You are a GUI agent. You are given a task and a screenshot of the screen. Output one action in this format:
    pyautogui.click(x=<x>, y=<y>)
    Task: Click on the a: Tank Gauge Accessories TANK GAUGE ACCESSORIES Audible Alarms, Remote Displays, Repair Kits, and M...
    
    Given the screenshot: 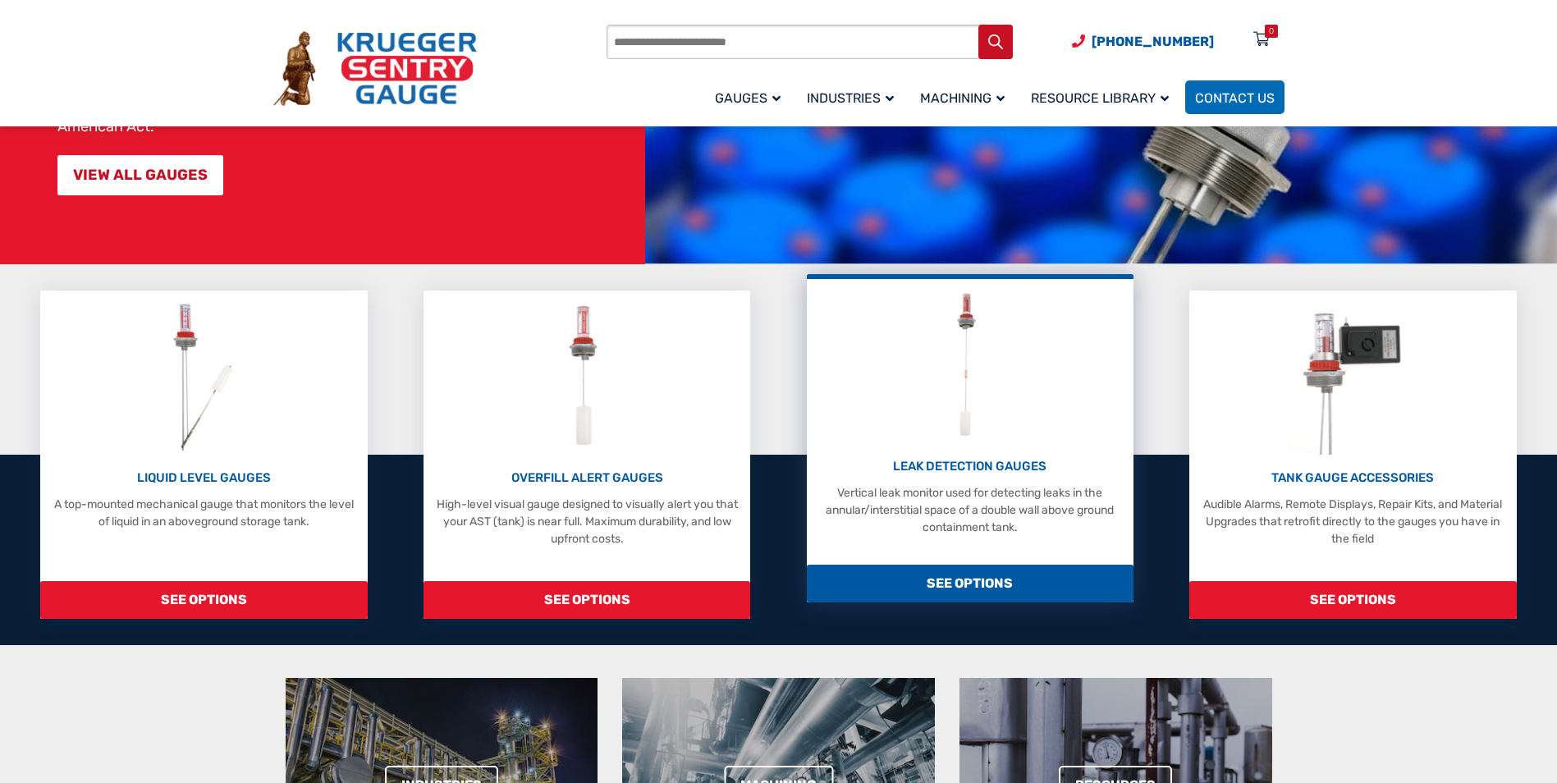 What is the action you would take?
    pyautogui.click(x=1353, y=455)
    